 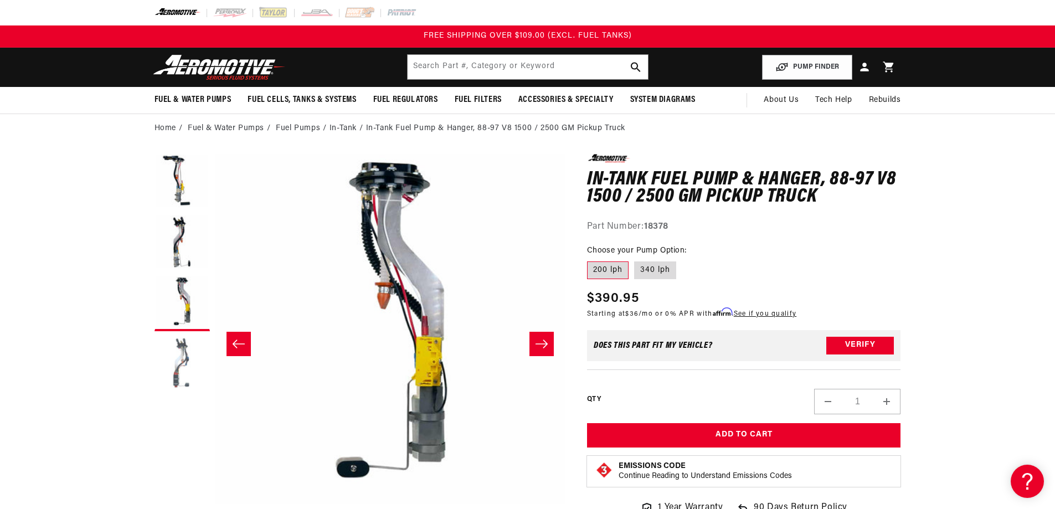 I want to click on input: Search by Part Number, Category or Keyword, so click(x=528, y=67).